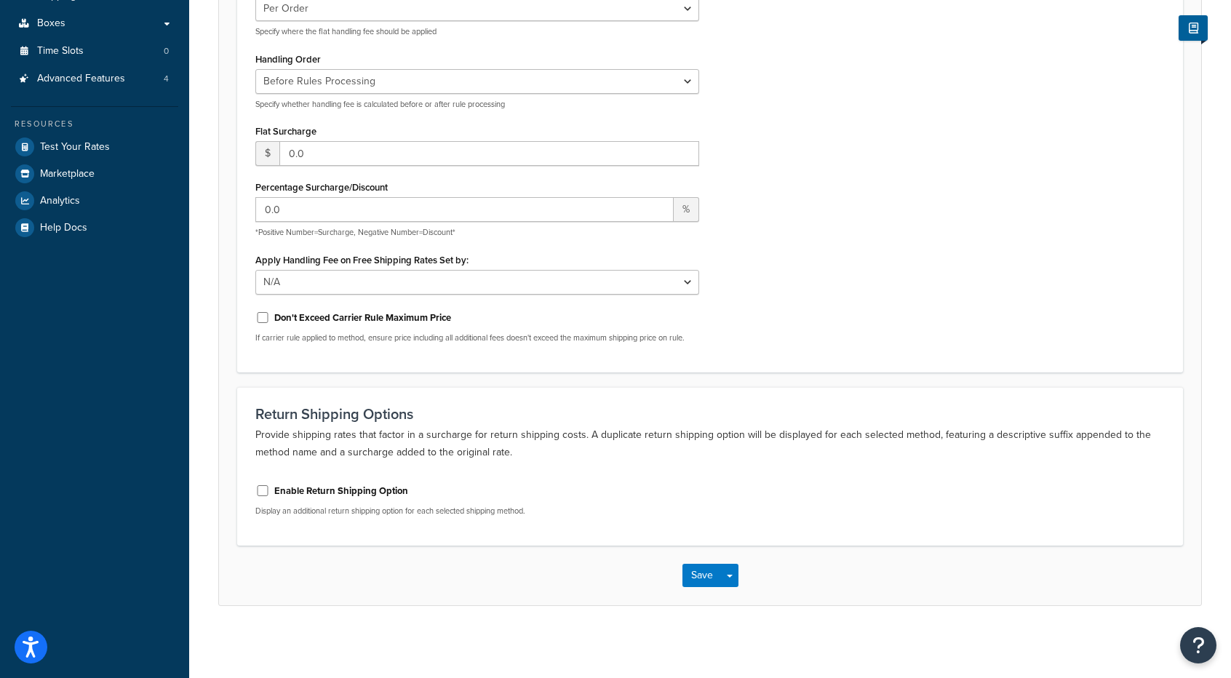  Describe the element at coordinates (286, 131) in the screenshot. I see `label: Flat Surcharge` at that location.